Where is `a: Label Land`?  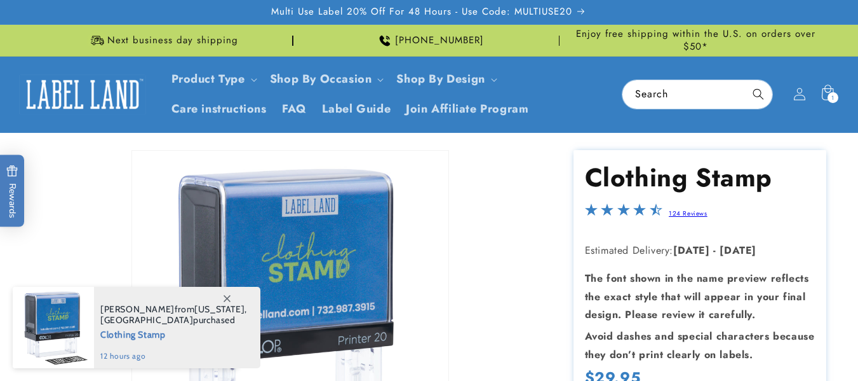 a: Label Land is located at coordinates (83, 94).